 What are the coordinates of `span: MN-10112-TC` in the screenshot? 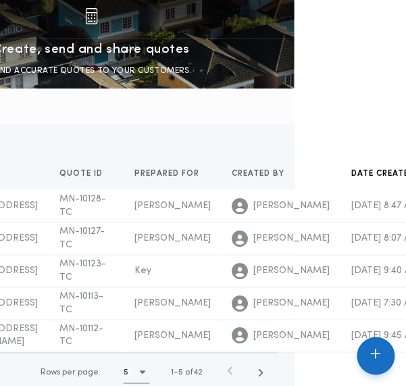 It's located at (81, 335).